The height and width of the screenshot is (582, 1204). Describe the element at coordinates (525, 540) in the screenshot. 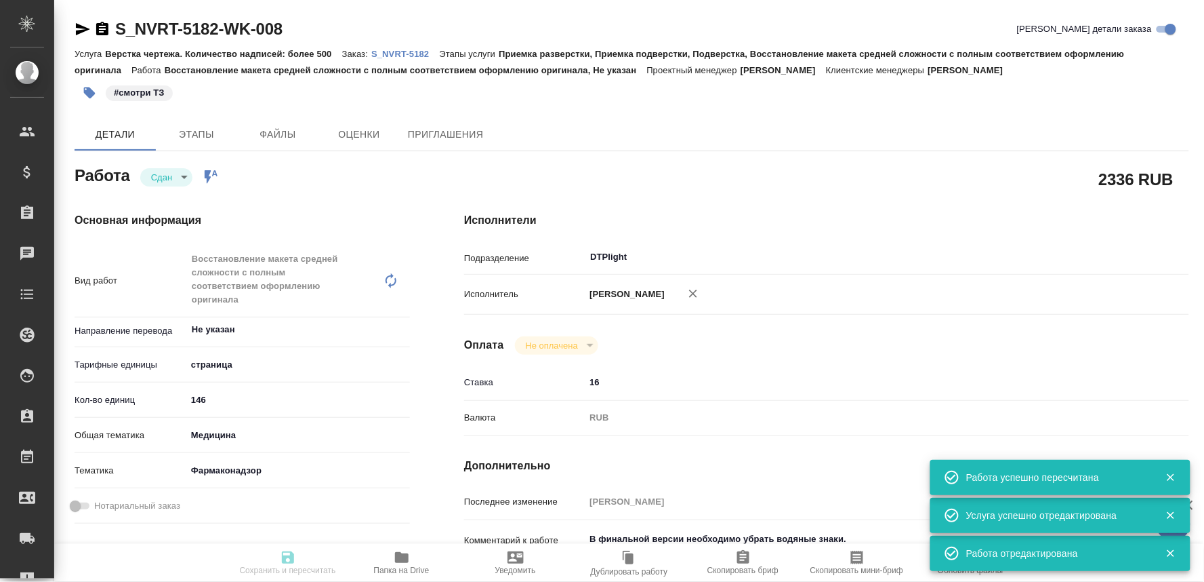

I see `p: Комментарий к работе` at that location.